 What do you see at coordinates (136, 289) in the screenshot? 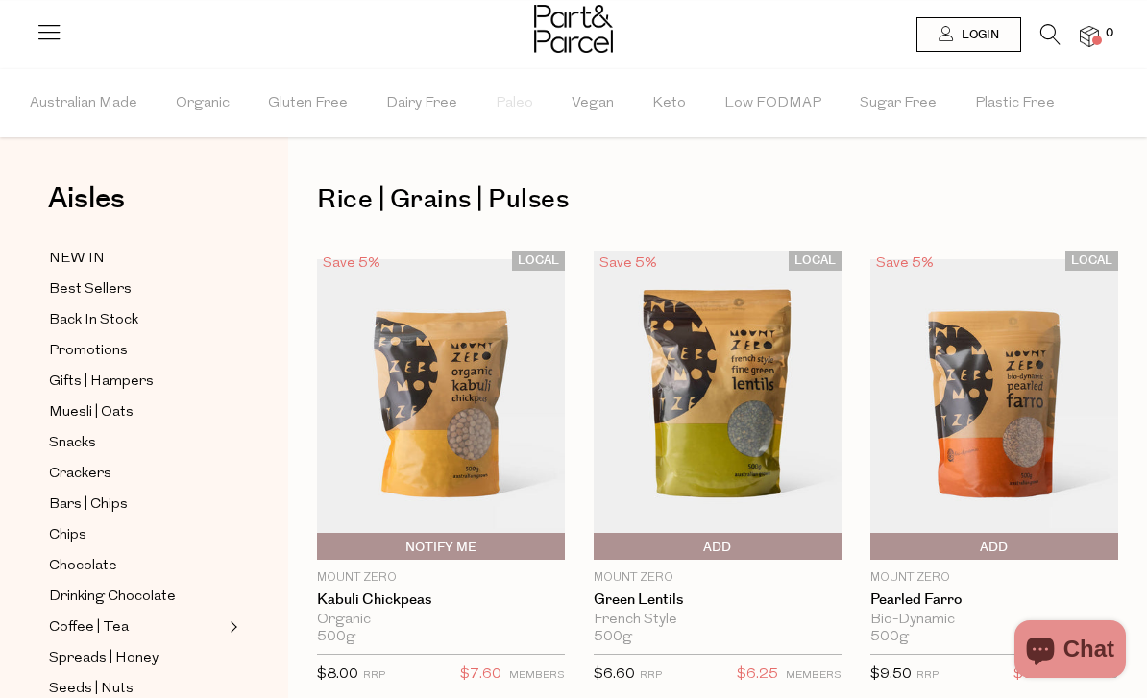
I see `a: Best Sellers` at bounding box center [136, 289].